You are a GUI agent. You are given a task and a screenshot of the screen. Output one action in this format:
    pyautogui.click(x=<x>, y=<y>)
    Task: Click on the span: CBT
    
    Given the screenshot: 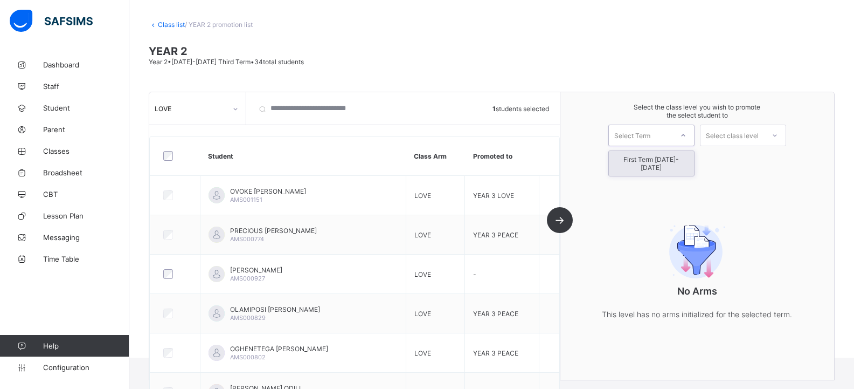 What is the action you would take?
    pyautogui.click(x=86, y=194)
    